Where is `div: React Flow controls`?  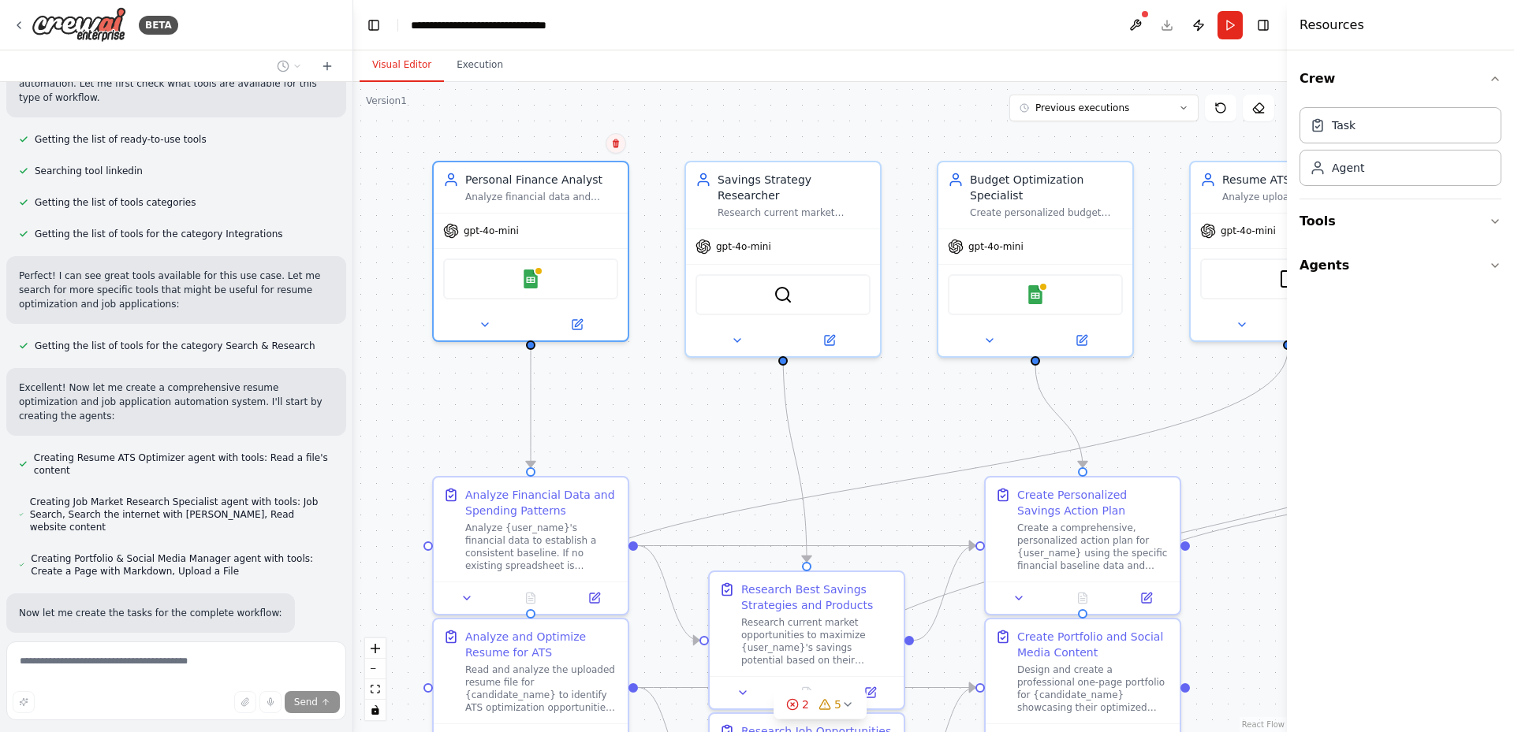 div: React Flow controls is located at coordinates (375, 680).